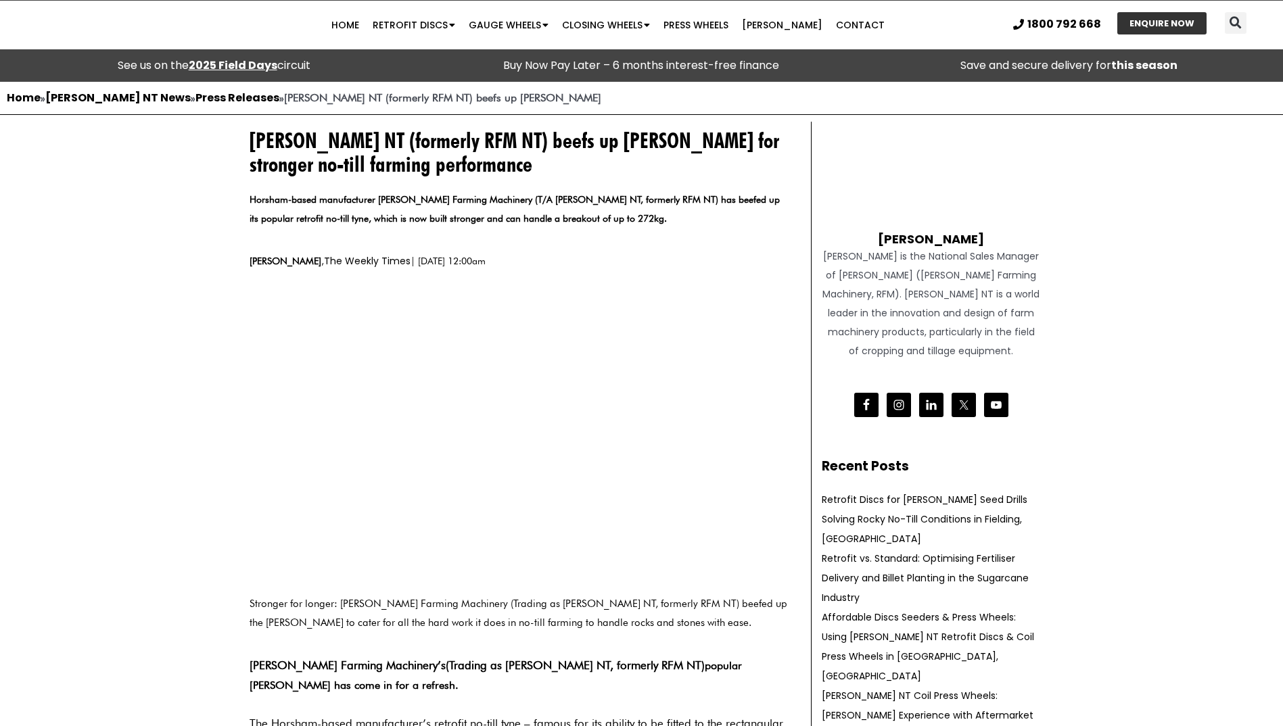 This screenshot has height=726, width=1283. What do you see at coordinates (367, 261) in the screenshot?
I see `a: The Weekly Times` at bounding box center [367, 261].